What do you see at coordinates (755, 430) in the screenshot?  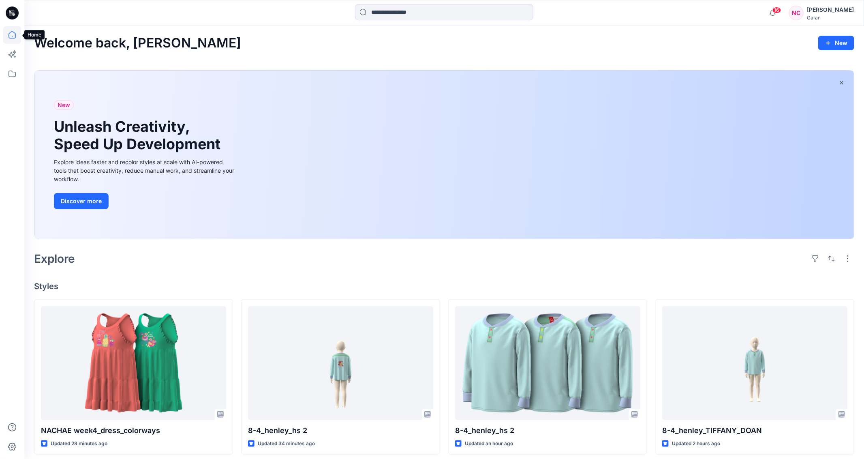 I see `p: 8-4_henley_TIFFANY_DOAN` at bounding box center [755, 430].